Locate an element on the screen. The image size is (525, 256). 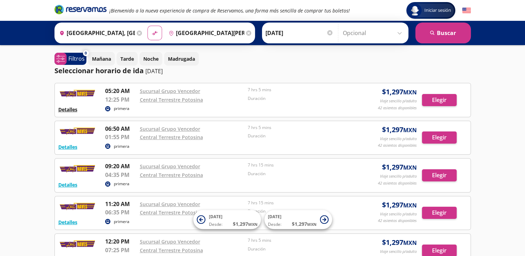
input: Buscar Destino is located at coordinates (205, 33).